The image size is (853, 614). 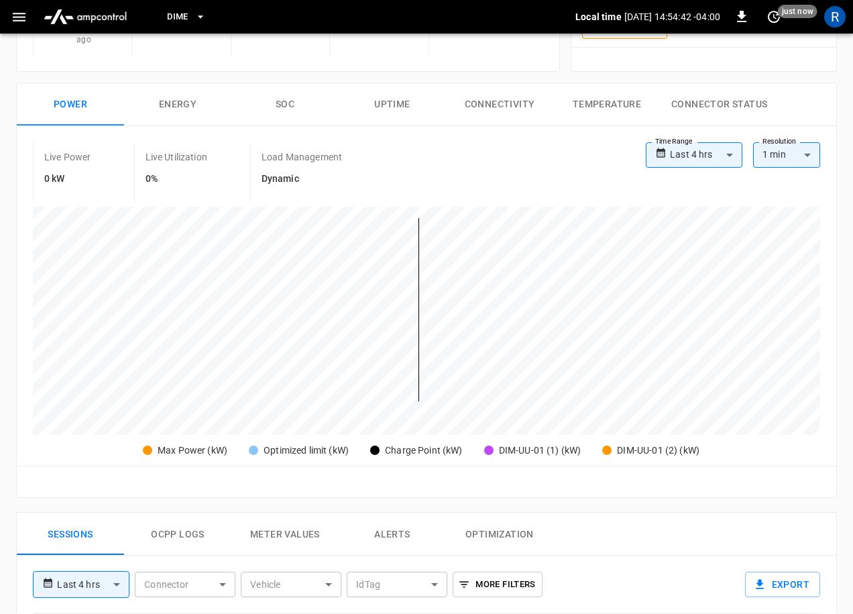 I want to click on label: Resolution, so click(x=780, y=142).